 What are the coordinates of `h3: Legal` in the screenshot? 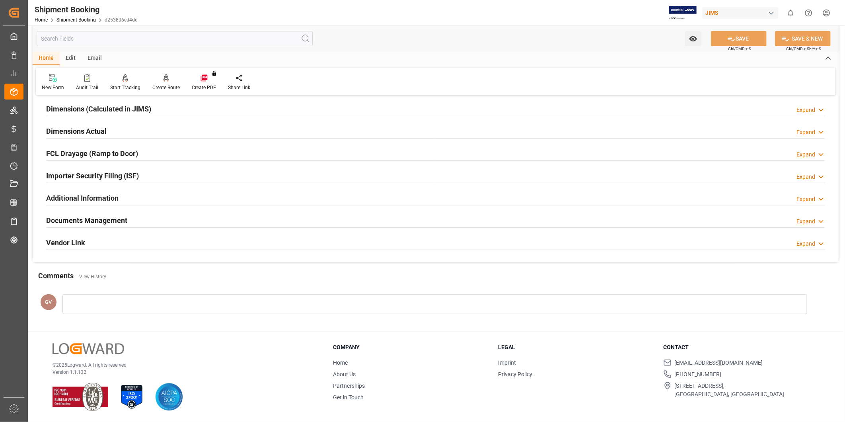 It's located at (576, 347).